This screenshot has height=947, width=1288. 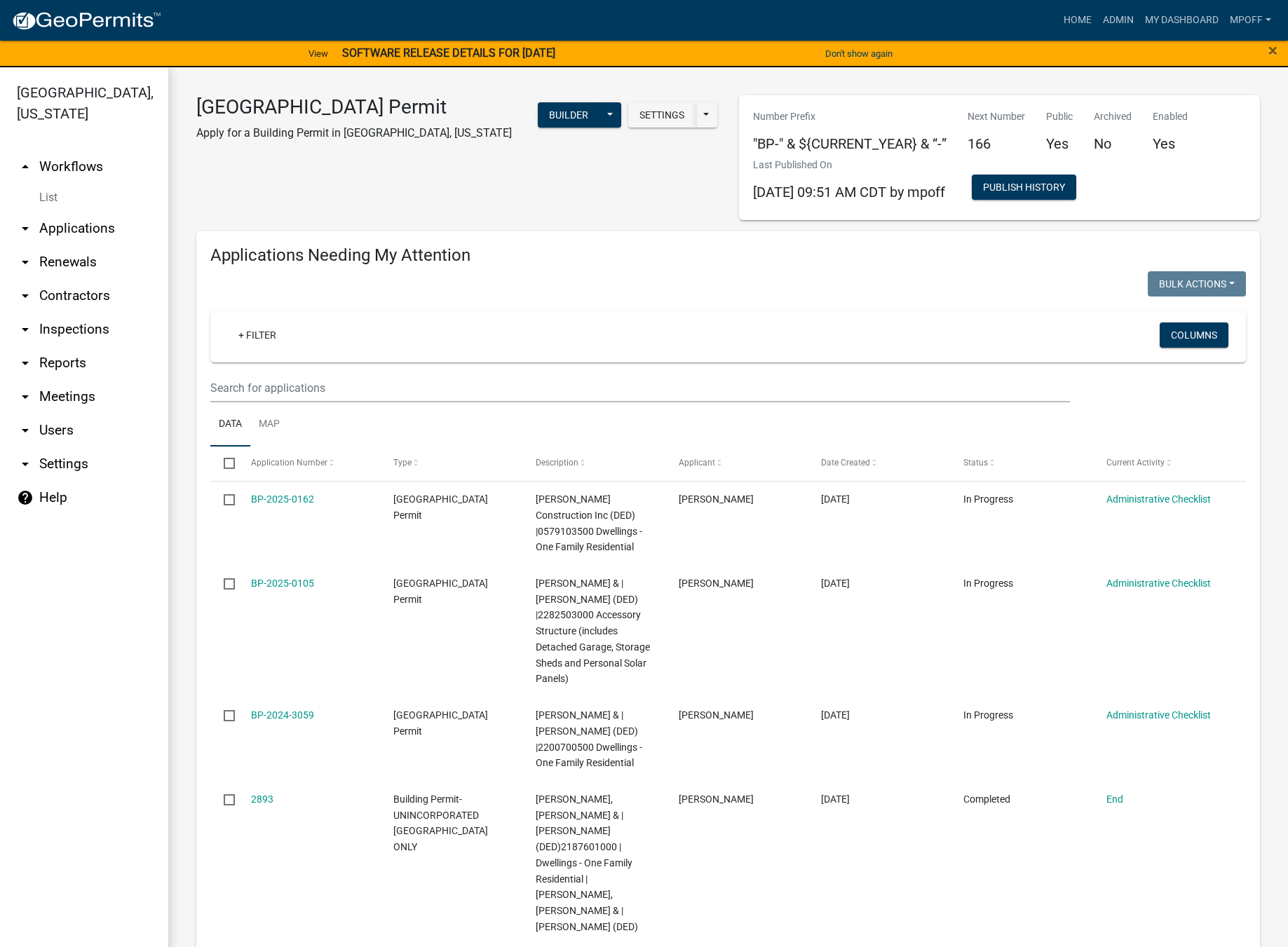 What do you see at coordinates (1060, 116) in the screenshot?
I see `p: Public` at bounding box center [1060, 116].